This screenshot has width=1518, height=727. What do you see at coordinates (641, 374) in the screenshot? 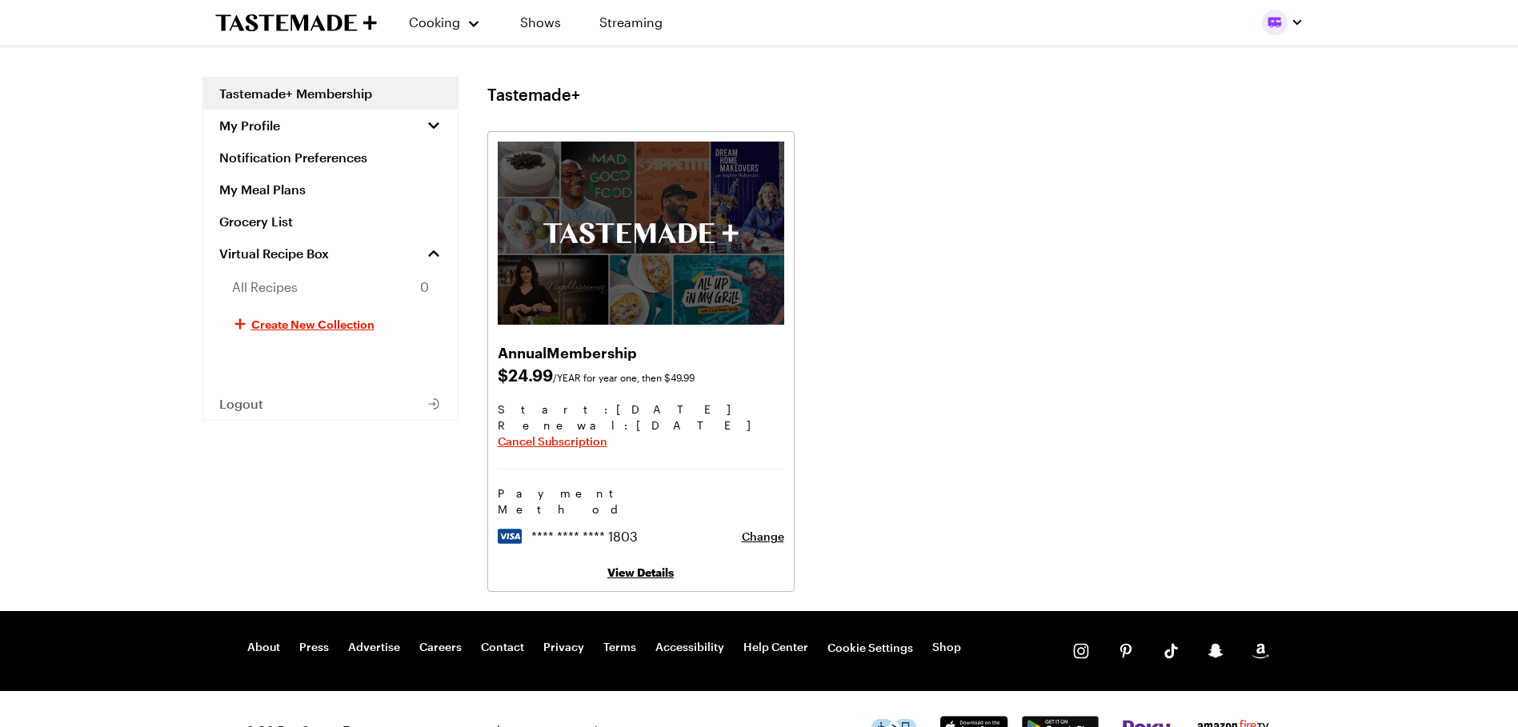
I see `span: $ 24.99` at bounding box center [641, 374].